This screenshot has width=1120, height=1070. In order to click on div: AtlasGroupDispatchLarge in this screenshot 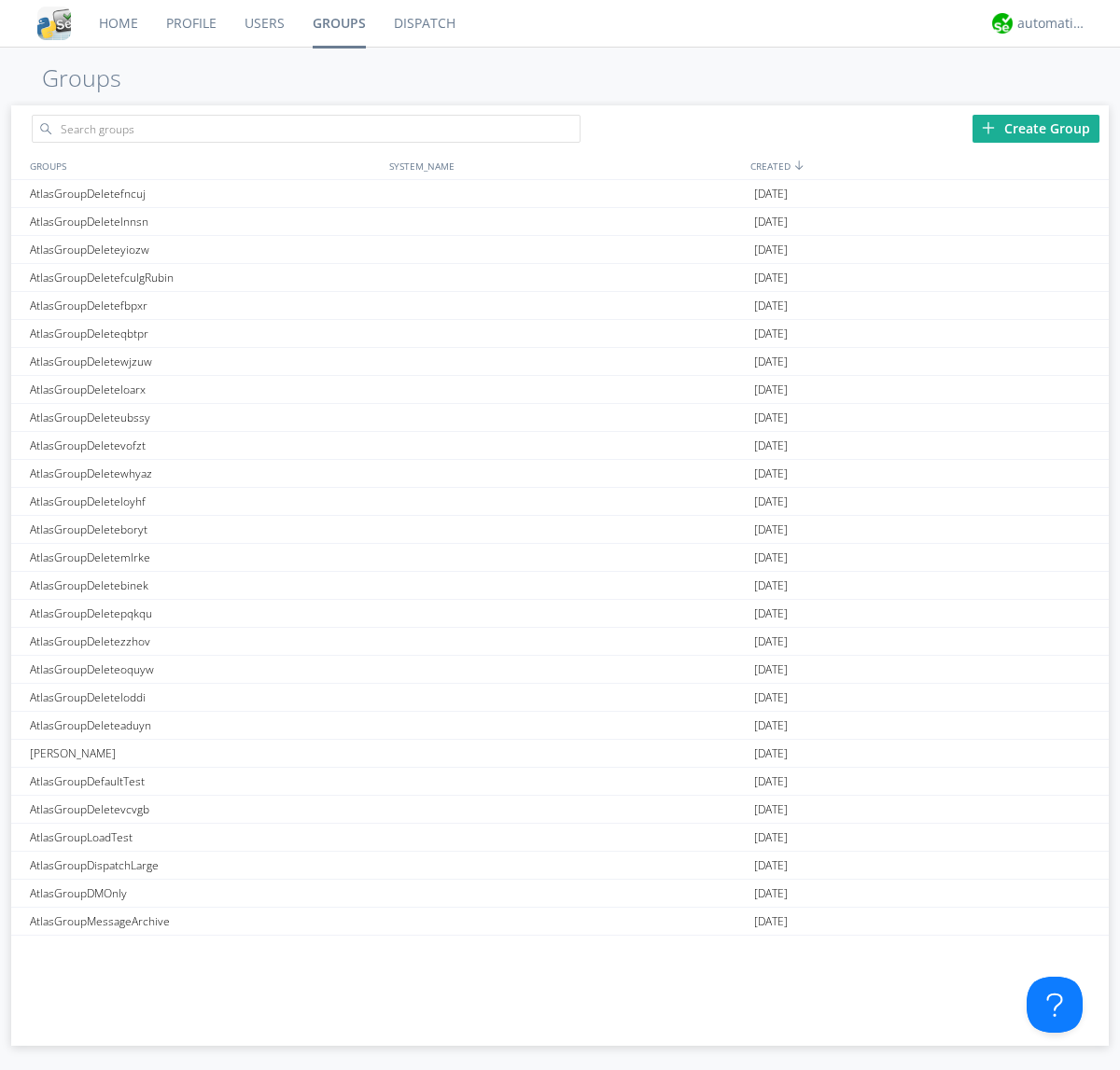, I will do `click(204, 865)`.